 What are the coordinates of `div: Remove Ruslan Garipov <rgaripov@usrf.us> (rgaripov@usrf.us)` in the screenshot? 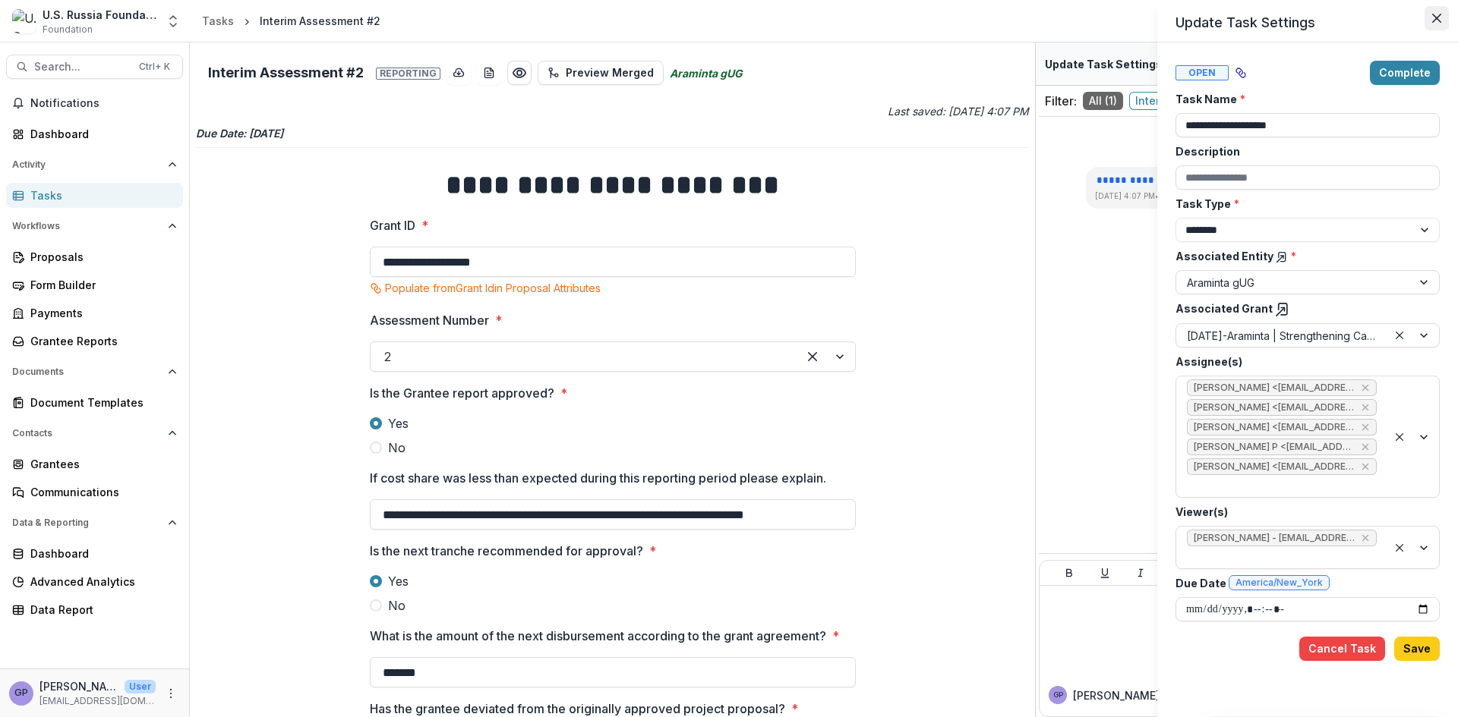 It's located at (1365, 408).